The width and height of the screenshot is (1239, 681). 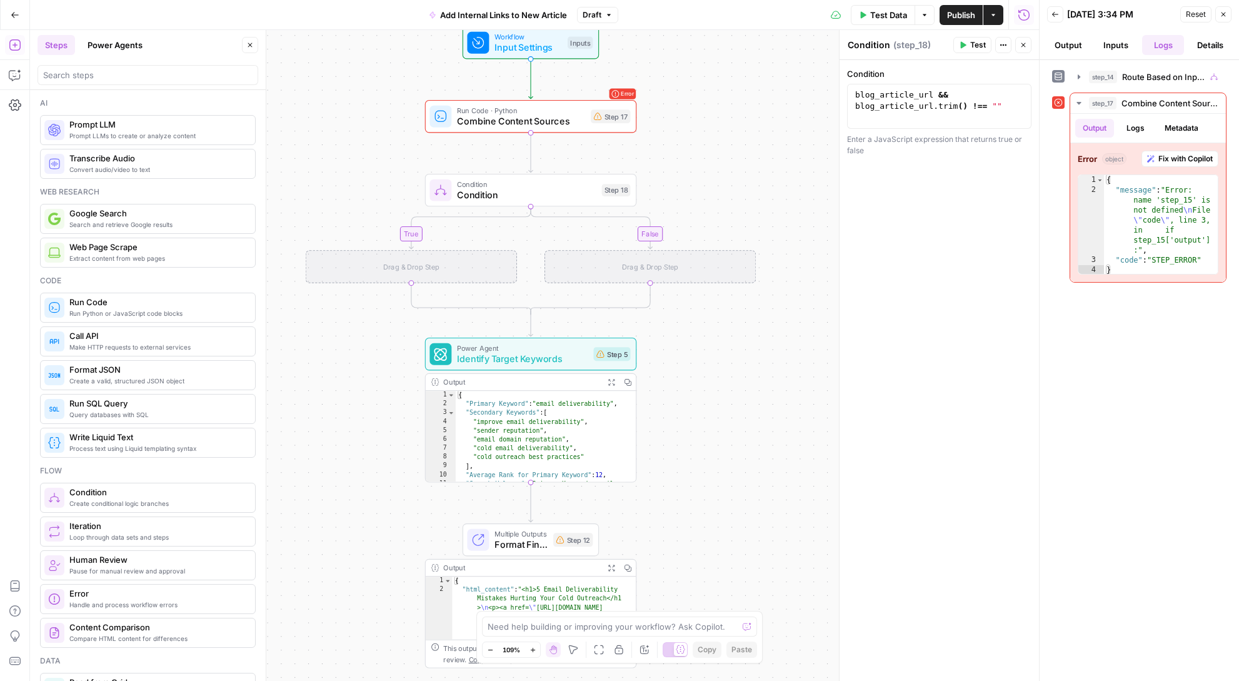 What do you see at coordinates (441, 448) in the screenshot?
I see `div: 7` at bounding box center [441, 448].